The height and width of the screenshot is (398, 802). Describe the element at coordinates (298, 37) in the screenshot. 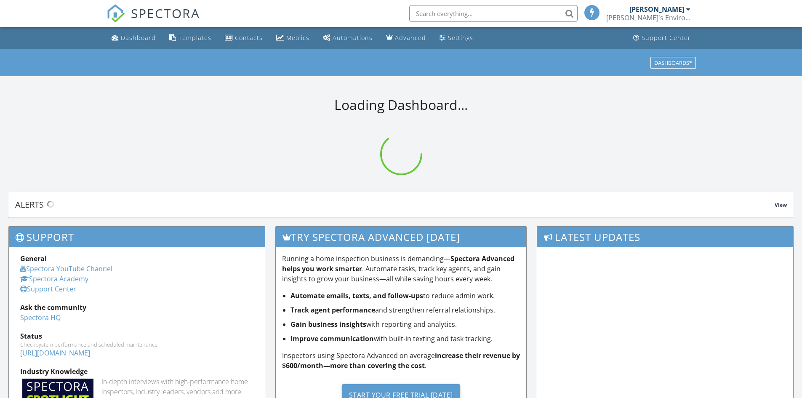

I see `div: Metrics` at that location.